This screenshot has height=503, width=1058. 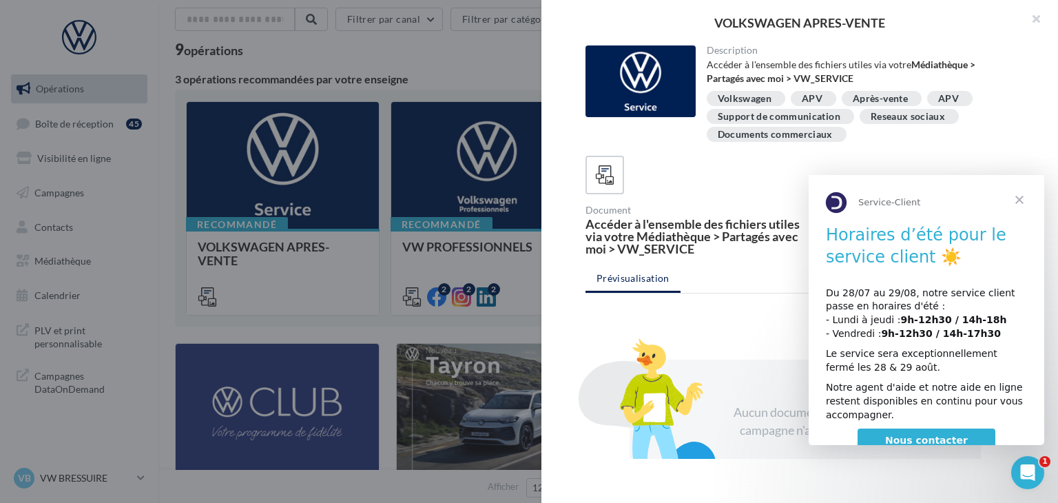 What do you see at coordinates (775, 134) in the screenshot?
I see `div: Documents commerciaux` at bounding box center [775, 134].